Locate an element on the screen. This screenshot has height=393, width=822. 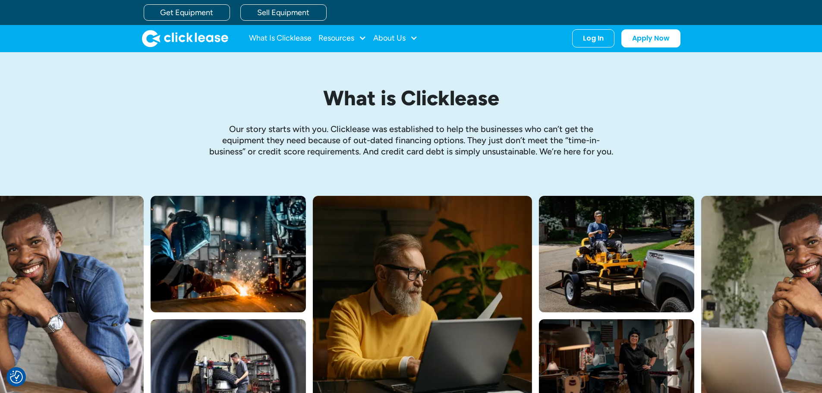
div: Resources is located at coordinates (342, 38).